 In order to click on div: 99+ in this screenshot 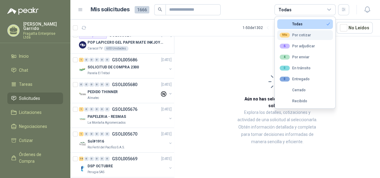, I will do `click(284, 35)`.